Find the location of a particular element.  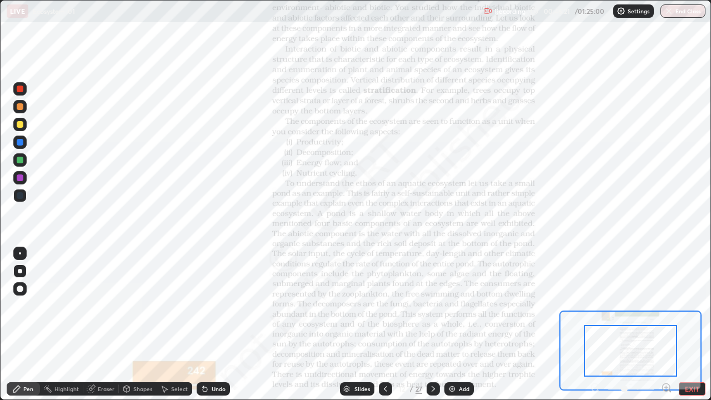

p: Settings is located at coordinates (638, 11).